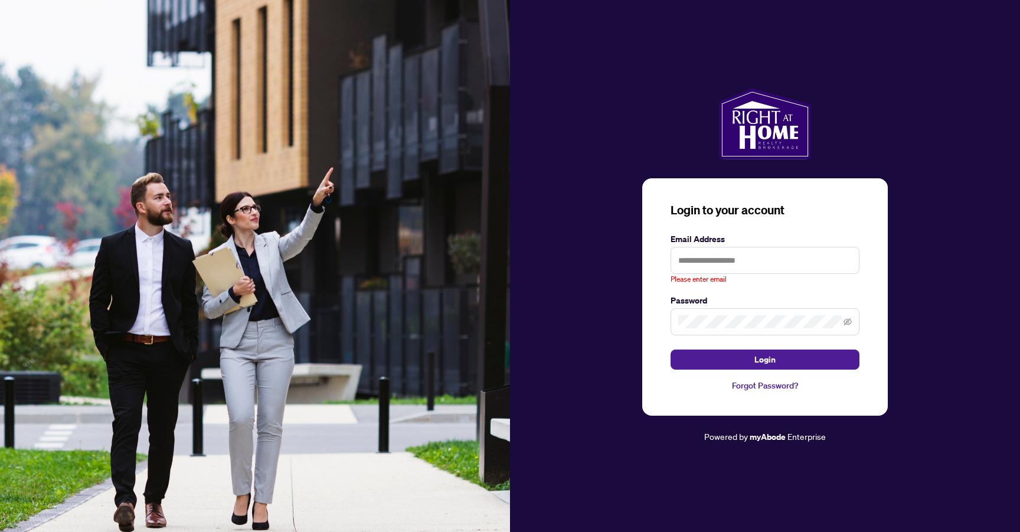  I want to click on span: Login, so click(765, 360).